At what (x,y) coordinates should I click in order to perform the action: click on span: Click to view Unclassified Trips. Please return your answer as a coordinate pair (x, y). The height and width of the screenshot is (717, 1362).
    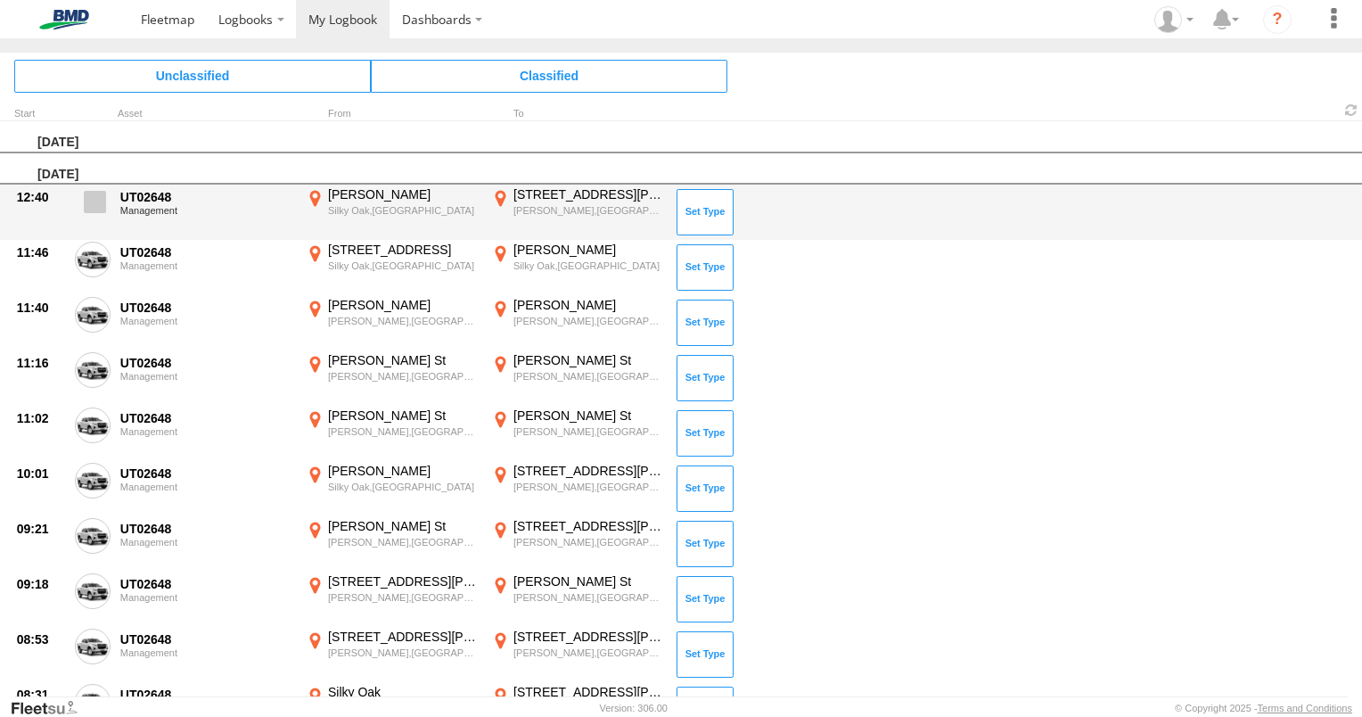
    Looking at the image, I should click on (193, 76).